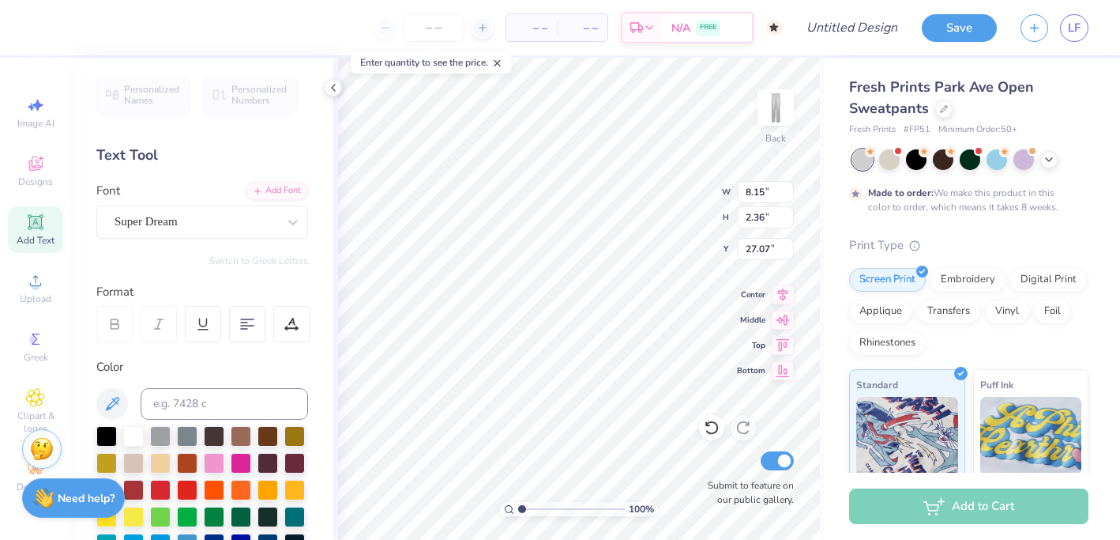 Image resolution: width=1120 pixels, height=540 pixels. What do you see at coordinates (872, 130) in the screenshot?
I see `span: Fresh Prints` at bounding box center [872, 130].